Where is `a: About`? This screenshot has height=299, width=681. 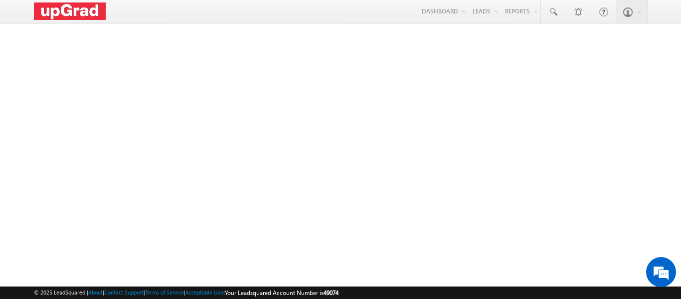
a: About is located at coordinates (95, 292).